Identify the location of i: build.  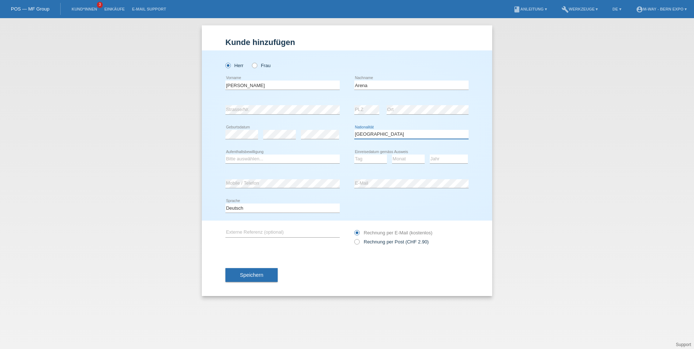
(565, 9).